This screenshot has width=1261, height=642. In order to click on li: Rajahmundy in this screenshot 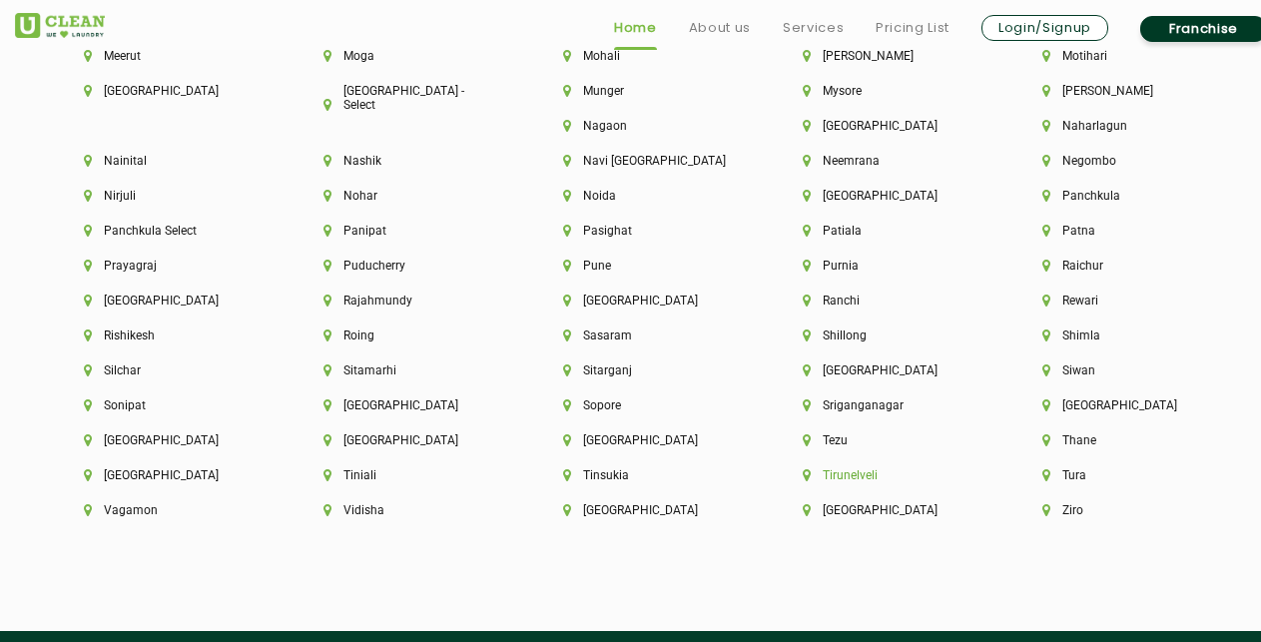, I will do `click(410, 301)`.